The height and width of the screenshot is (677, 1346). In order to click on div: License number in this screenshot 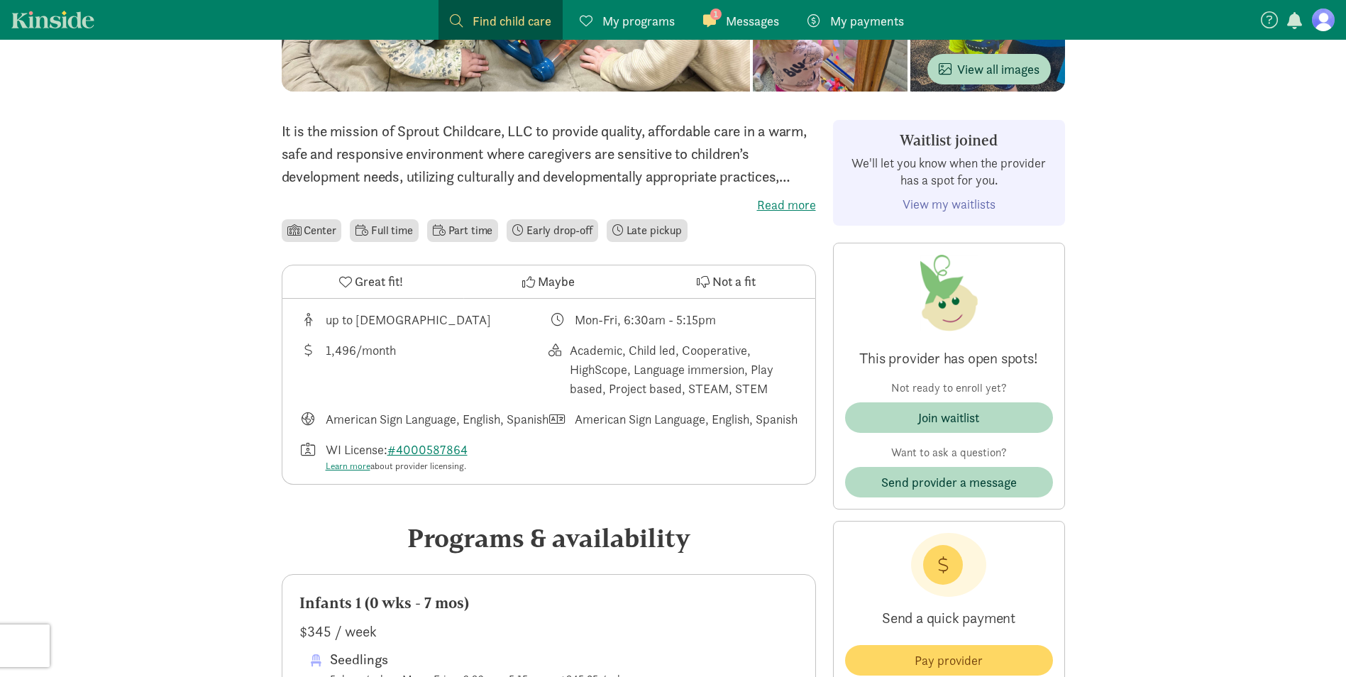, I will do `click(424, 456)`.